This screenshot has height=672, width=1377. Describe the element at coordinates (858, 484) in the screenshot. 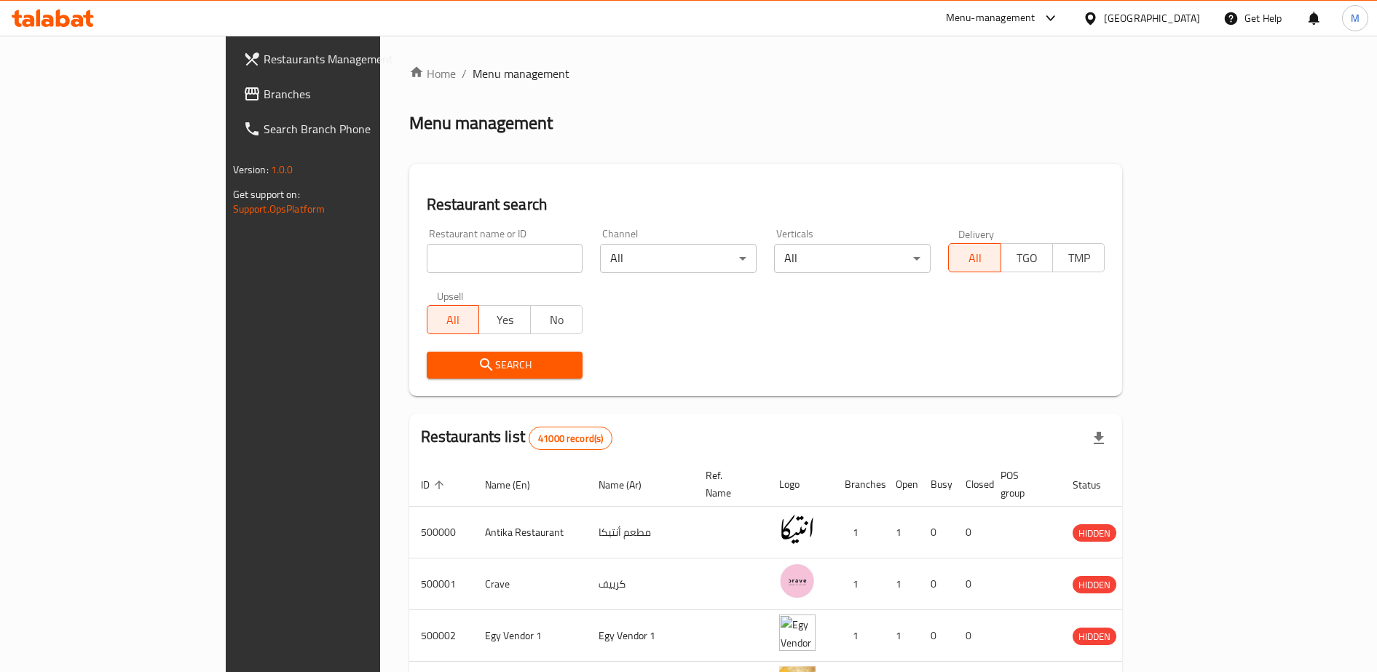

I see `th: Branches` at that location.